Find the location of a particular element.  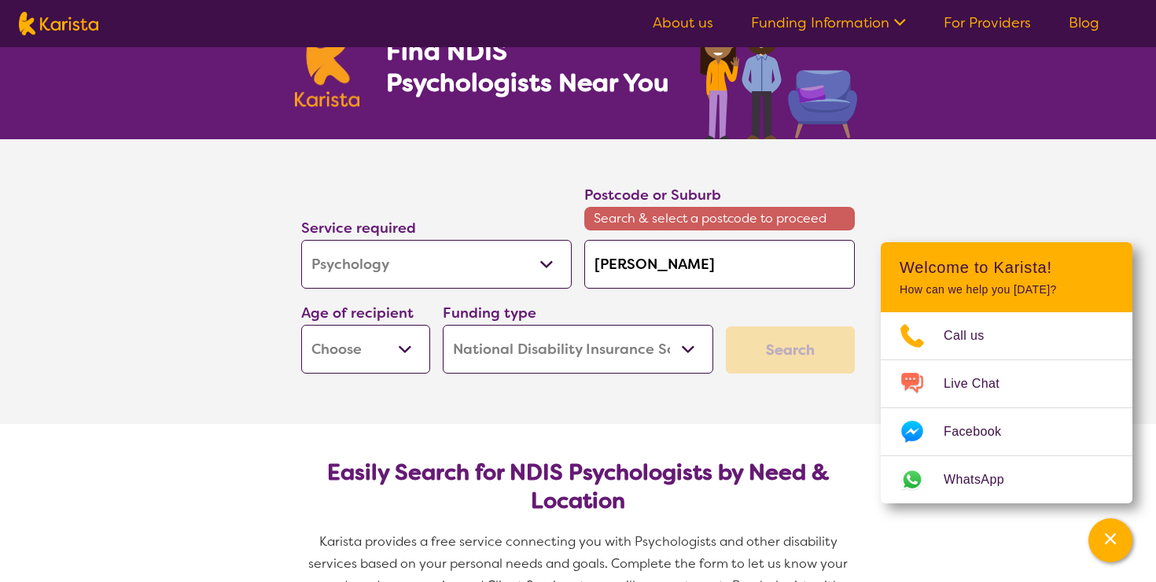

label: Funding type is located at coordinates (489, 313).